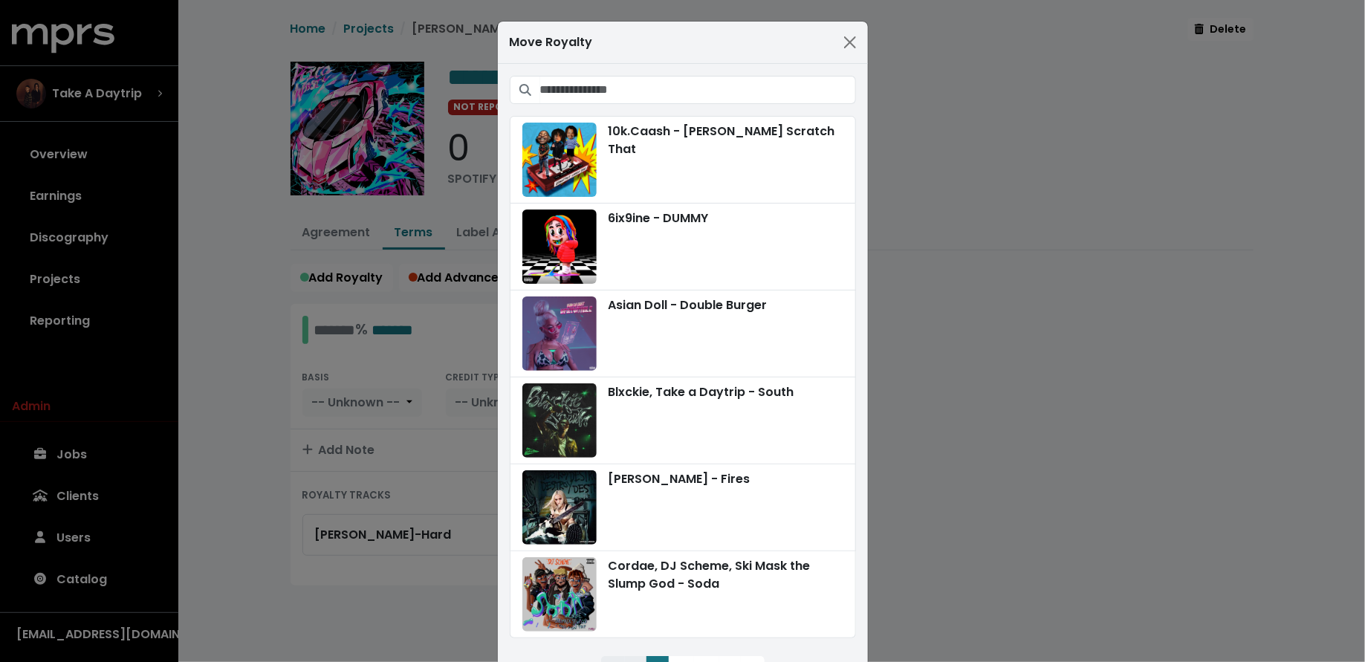 Image resolution: width=1365 pixels, height=662 pixels. Describe the element at coordinates (683, 42) in the screenshot. I see `div: Move Royalty` at that location.